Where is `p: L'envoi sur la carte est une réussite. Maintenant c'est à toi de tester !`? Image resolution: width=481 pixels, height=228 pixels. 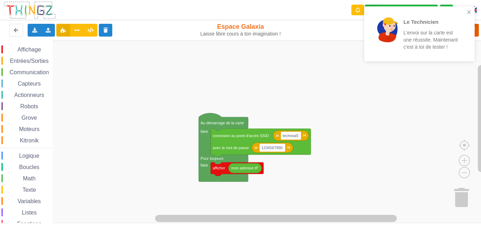 p: L'envoi sur la carte est une réussite. Maintenant c'est à toi de tester ! is located at coordinates (431, 40).